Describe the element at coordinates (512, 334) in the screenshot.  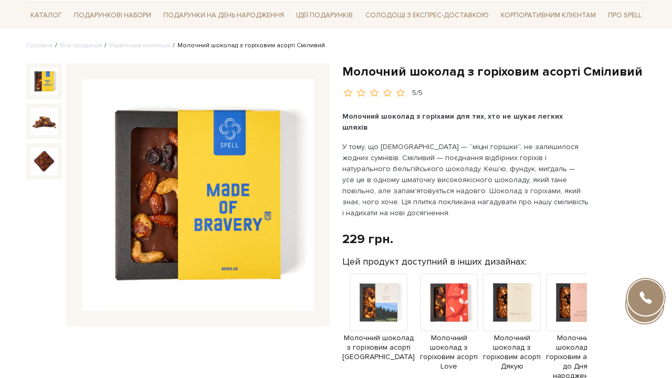
I see `a: Молочний шоколад з горіховим асорті Дякую` at that location.